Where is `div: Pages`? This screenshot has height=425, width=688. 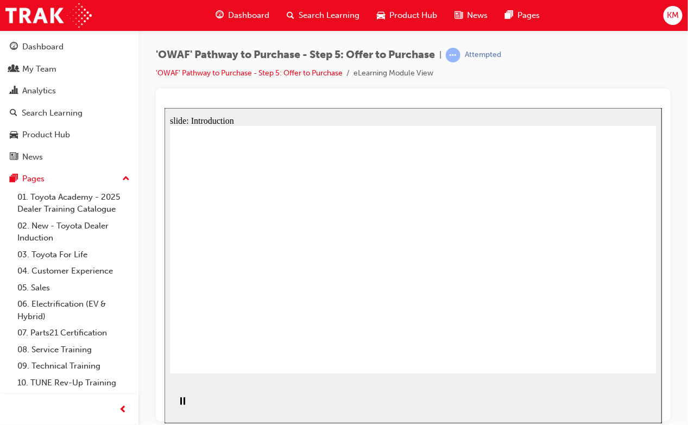 div: Pages is located at coordinates (33, 179).